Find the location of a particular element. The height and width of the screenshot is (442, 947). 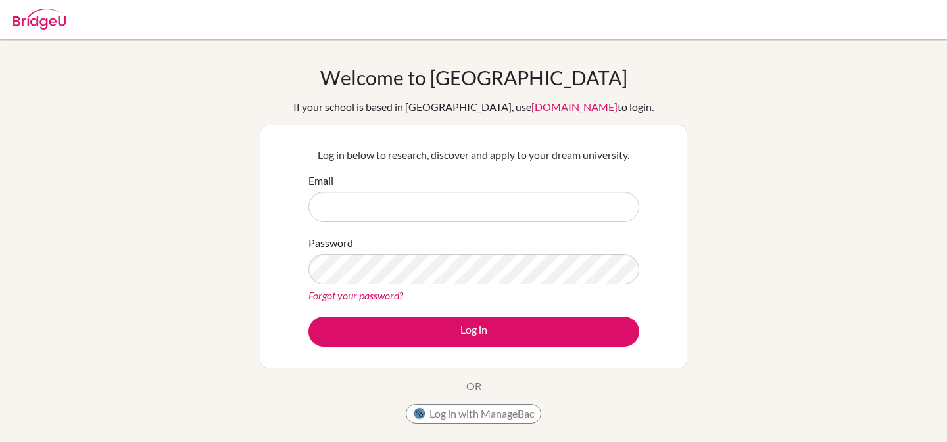

img: Bridge-U is located at coordinates (39, 19).